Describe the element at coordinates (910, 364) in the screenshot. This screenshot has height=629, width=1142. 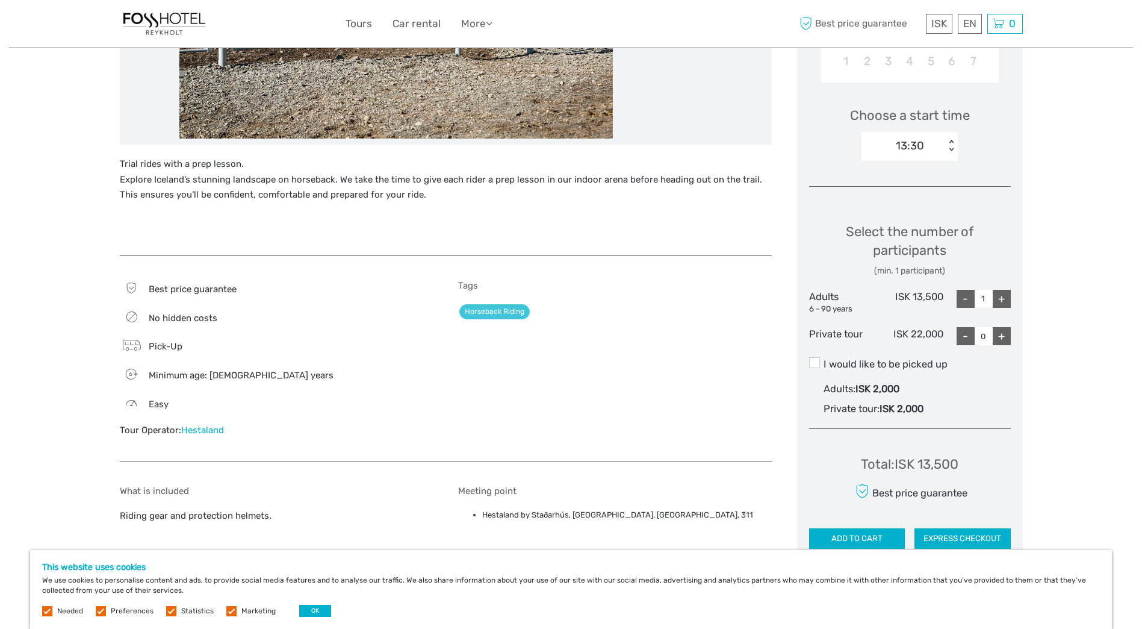
I see `label: I would like to be picked up` at that location.